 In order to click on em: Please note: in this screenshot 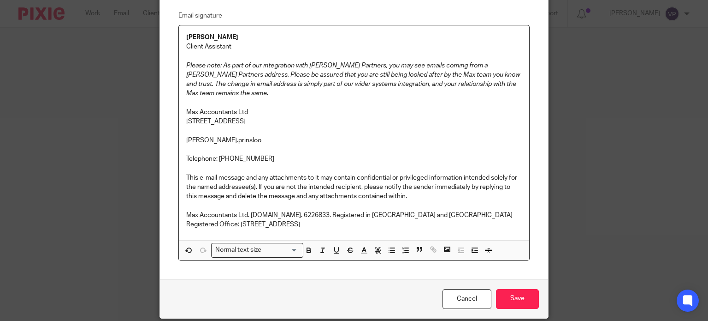, I will do `click(204, 65)`.